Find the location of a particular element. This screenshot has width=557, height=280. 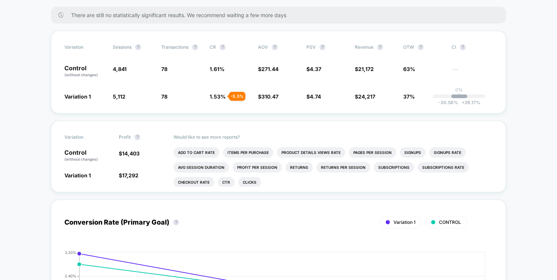

p: Would like to see more reports? is located at coordinates (333, 137).